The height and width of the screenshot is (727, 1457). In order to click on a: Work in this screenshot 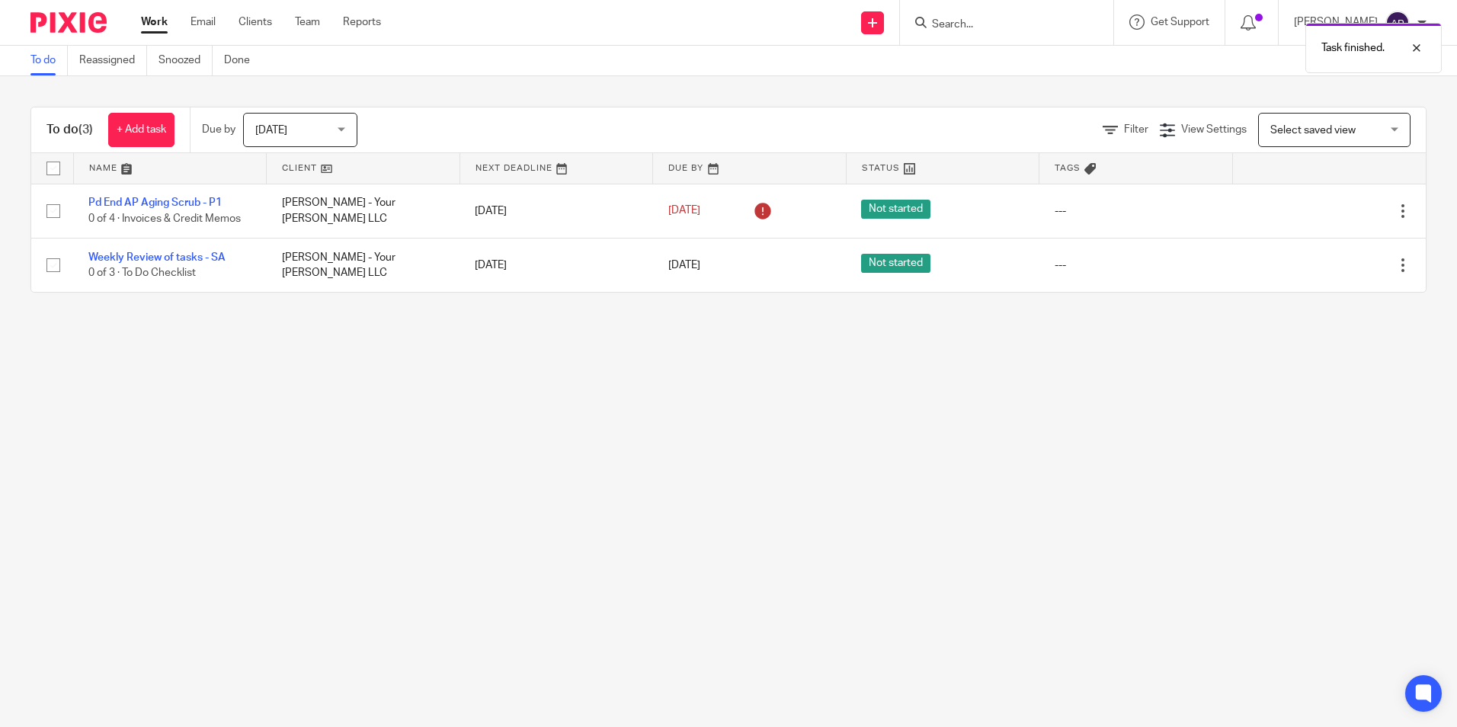, I will do `click(154, 22)`.